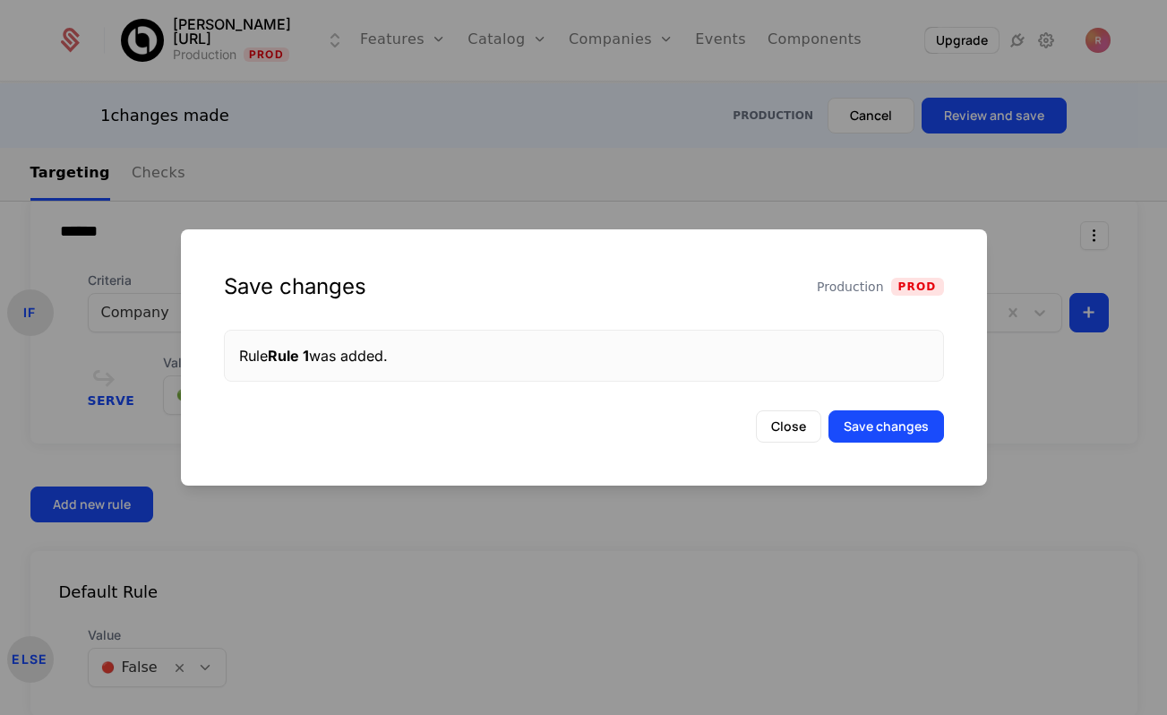 The width and height of the screenshot is (1167, 715). What do you see at coordinates (289, 356) in the screenshot?
I see `span: Rule 1` at bounding box center [289, 356].